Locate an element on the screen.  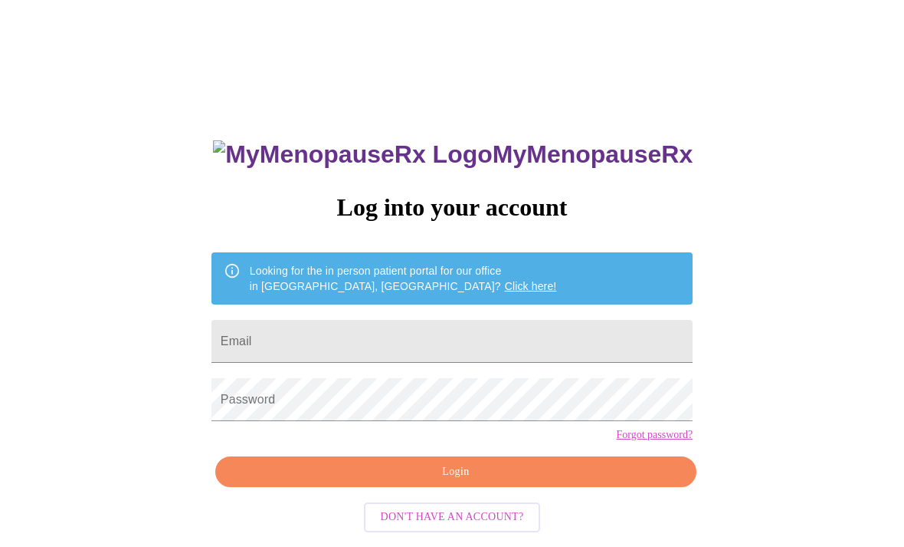
a: Don't have an account? is located at coordinates (452, 515).